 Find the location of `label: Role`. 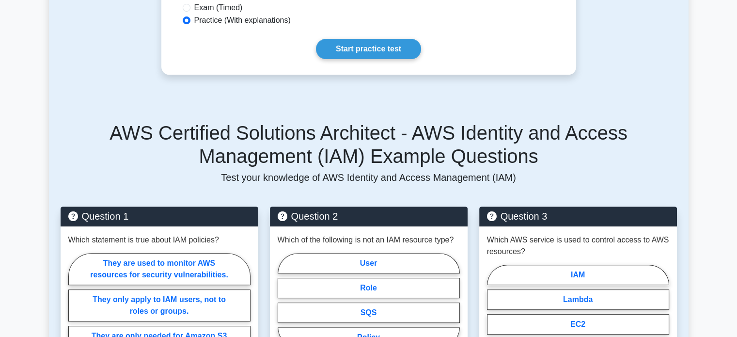

label: Role is located at coordinates (369, 288).